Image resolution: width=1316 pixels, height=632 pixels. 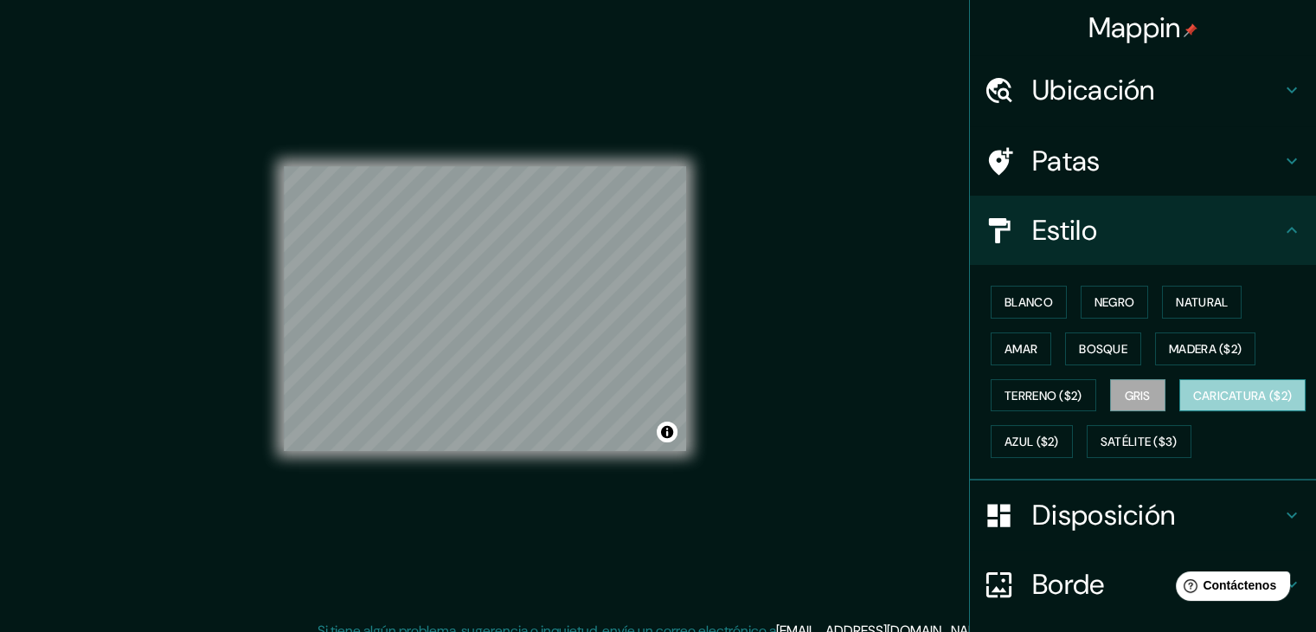 I want to click on font: Contáctenos, so click(x=77, y=21).